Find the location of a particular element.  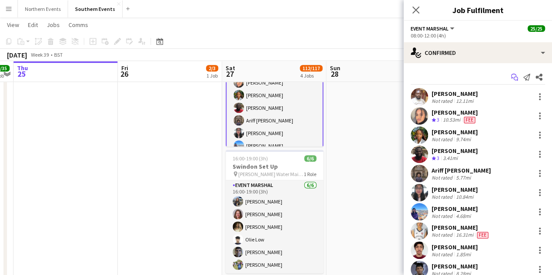

a: Jobs is located at coordinates (53, 25).